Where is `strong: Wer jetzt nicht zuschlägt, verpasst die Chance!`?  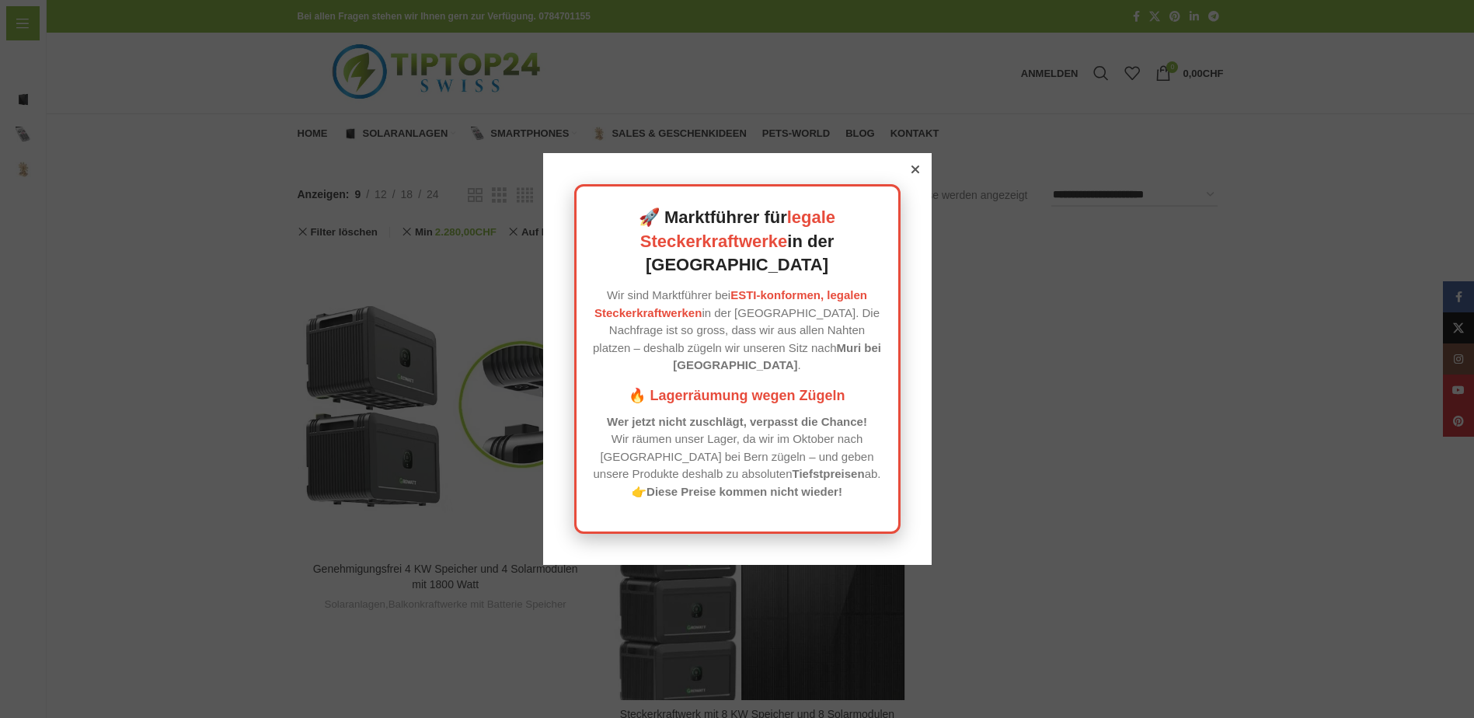 strong: Wer jetzt nicht zuschlägt, verpasst die Chance! is located at coordinates (737, 421).